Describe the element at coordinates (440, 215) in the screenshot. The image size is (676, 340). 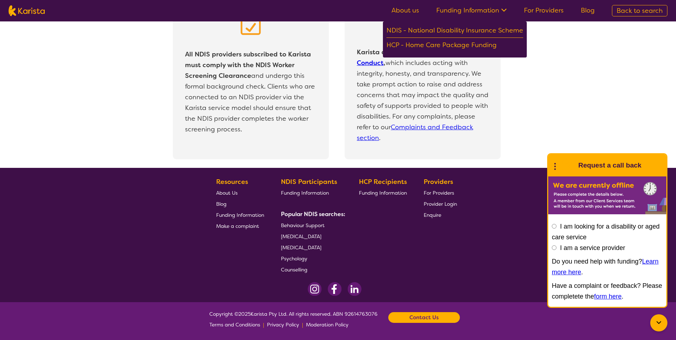
I see `a: Enquire` at that location.